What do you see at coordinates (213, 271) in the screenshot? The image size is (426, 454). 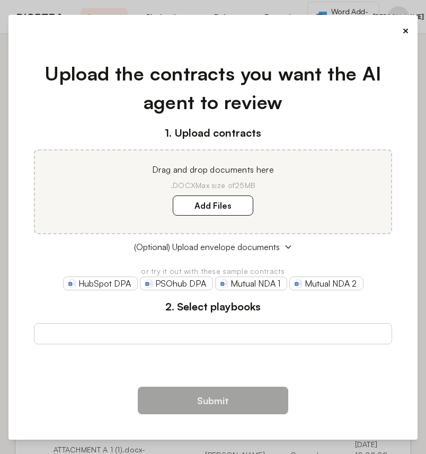 I see `p: or try it out with these sample contracts` at bounding box center [213, 271].